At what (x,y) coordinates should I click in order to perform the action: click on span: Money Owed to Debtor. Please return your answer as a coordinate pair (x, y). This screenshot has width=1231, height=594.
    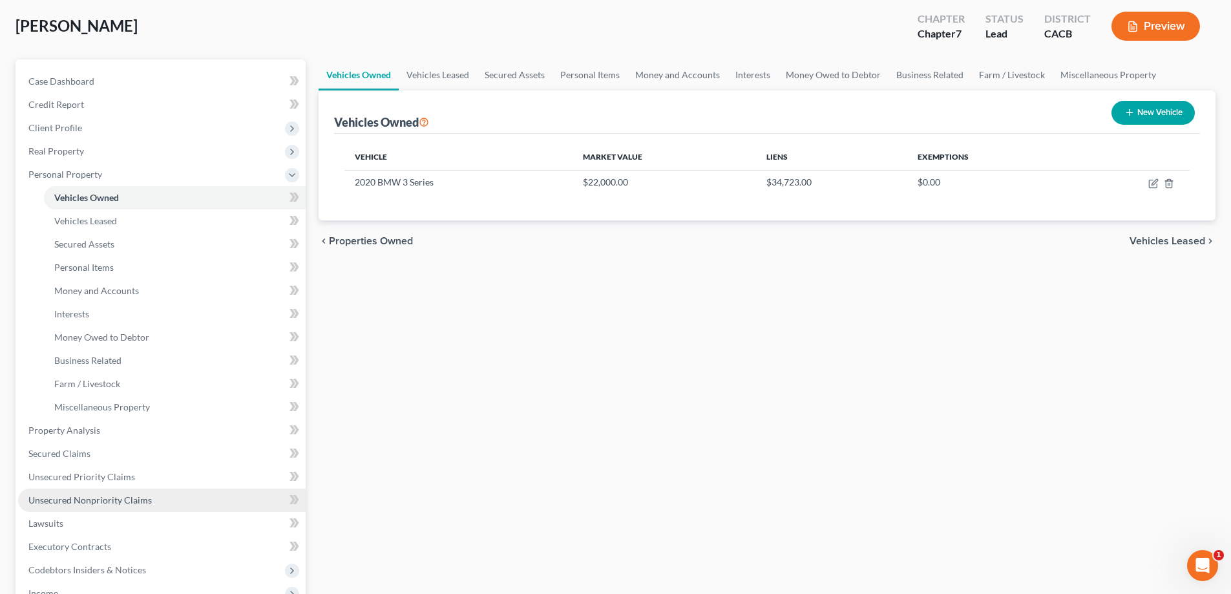
    Looking at the image, I should click on (101, 337).